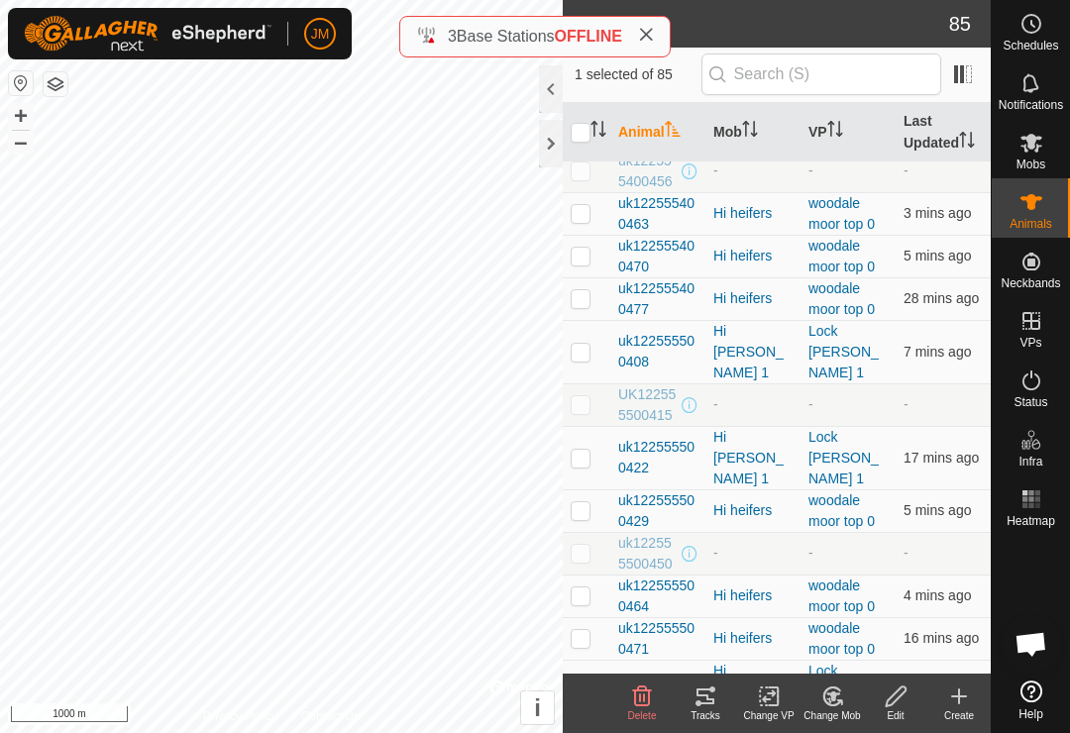  I want to click on h2: Animals, so click(762, 24).